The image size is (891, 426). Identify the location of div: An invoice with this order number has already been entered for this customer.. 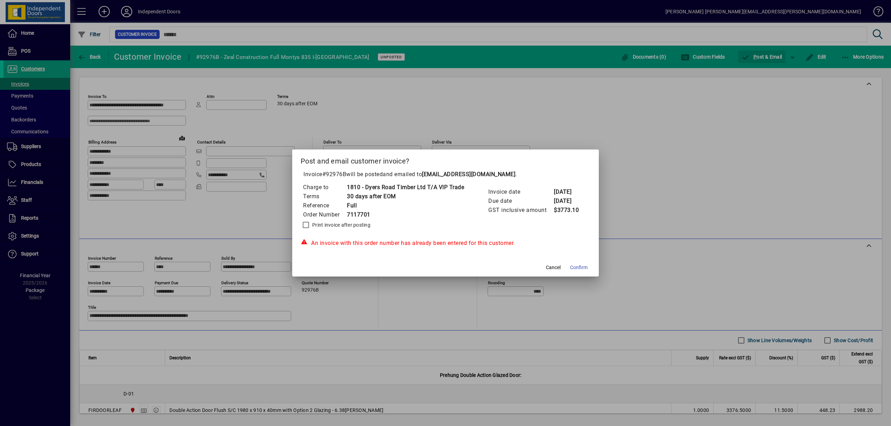
(445, 243).